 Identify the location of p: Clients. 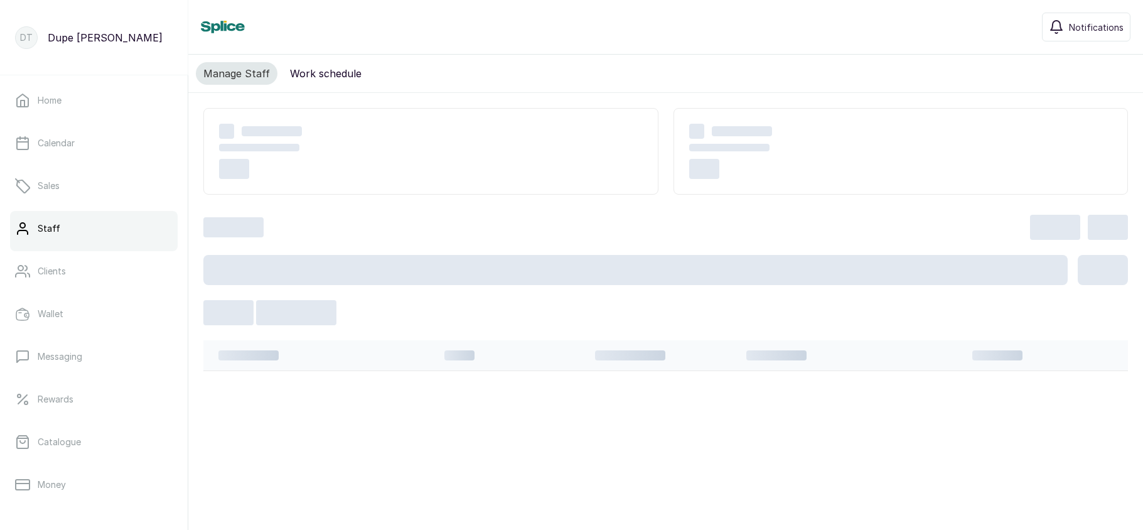
(51, 271).